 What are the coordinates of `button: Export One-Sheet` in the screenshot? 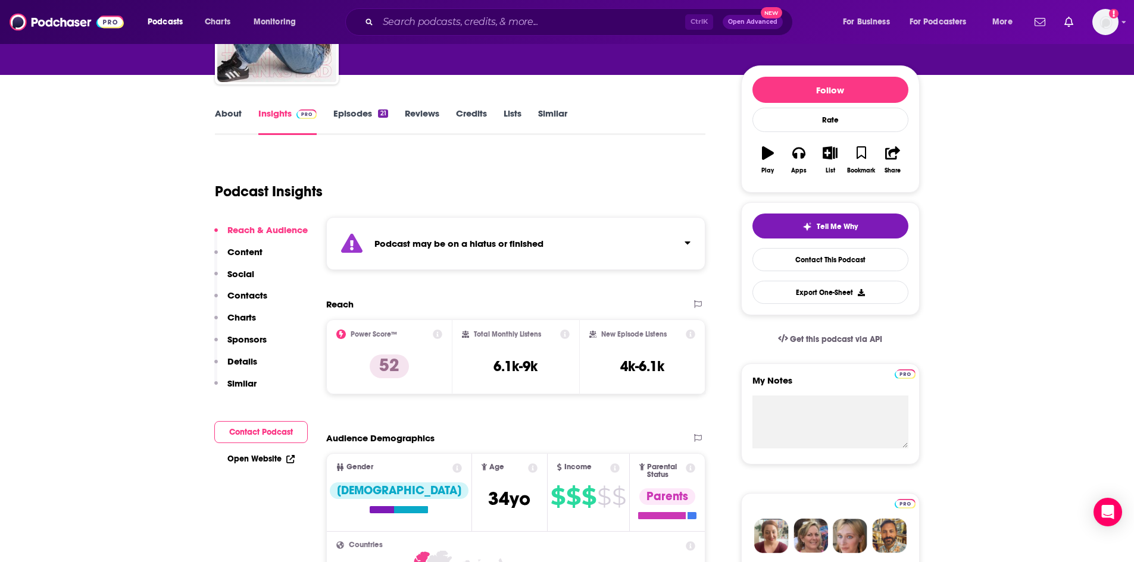 It's located at (830, 292).